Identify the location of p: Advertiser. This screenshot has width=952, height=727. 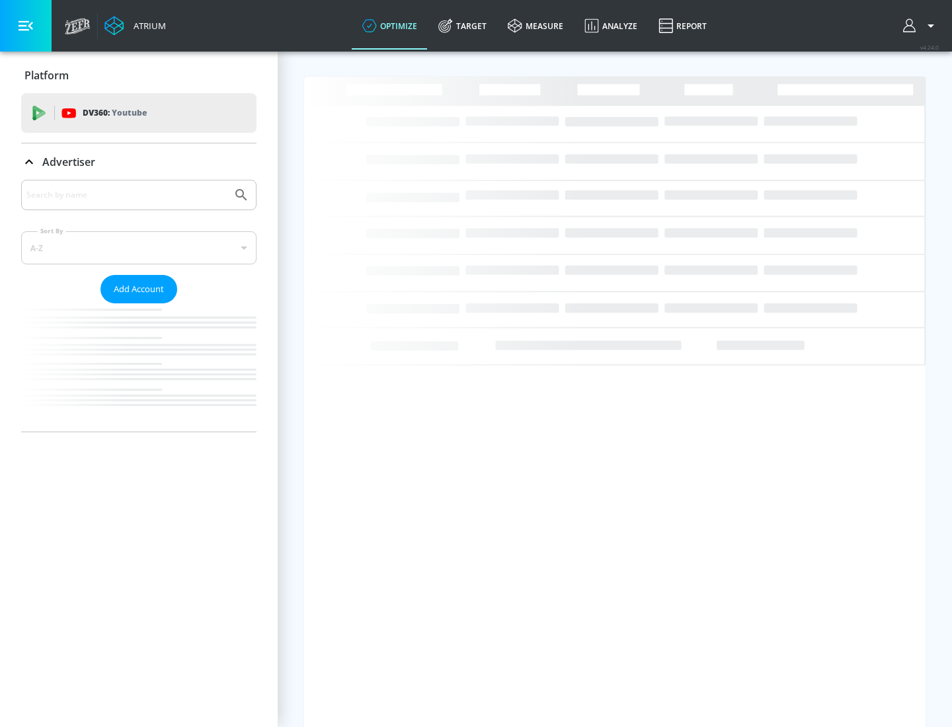
(69, 162).